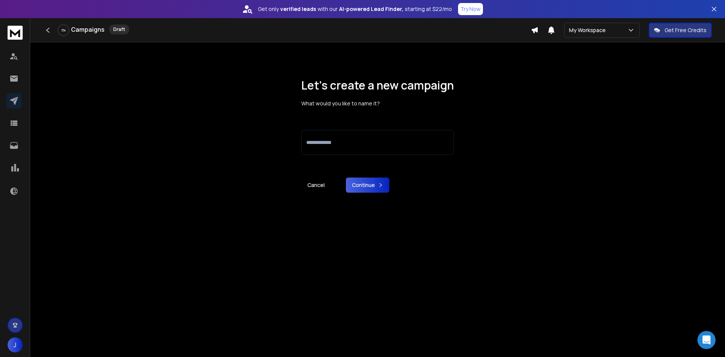 The width and height of the screenshot is (725, 357). What do you see at coordinates (119, 29) in the screenshot?
I see `div: Draft` at bounding box center [119, 29].